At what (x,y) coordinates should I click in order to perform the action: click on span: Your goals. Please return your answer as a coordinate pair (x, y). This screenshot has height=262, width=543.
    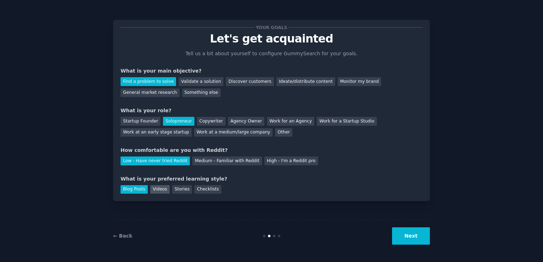
    Looking at the image, I should click on (272, 27).